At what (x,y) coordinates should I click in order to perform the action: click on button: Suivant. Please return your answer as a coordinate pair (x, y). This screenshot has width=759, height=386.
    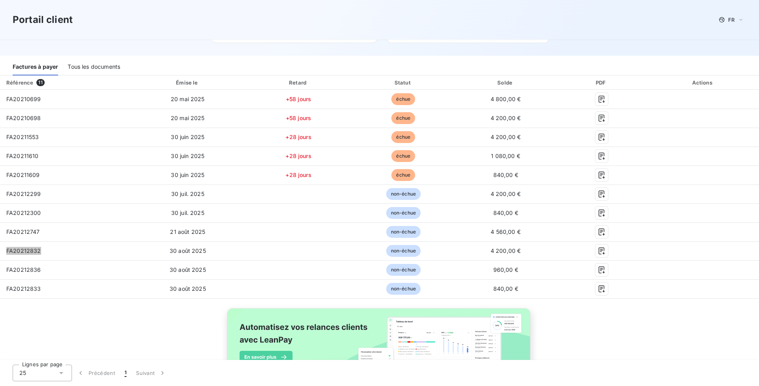
    Looking at the image, I should click on (151, 373).